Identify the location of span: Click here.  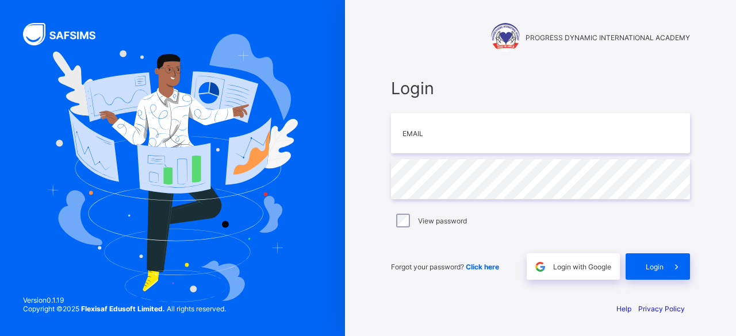
(482, 267).